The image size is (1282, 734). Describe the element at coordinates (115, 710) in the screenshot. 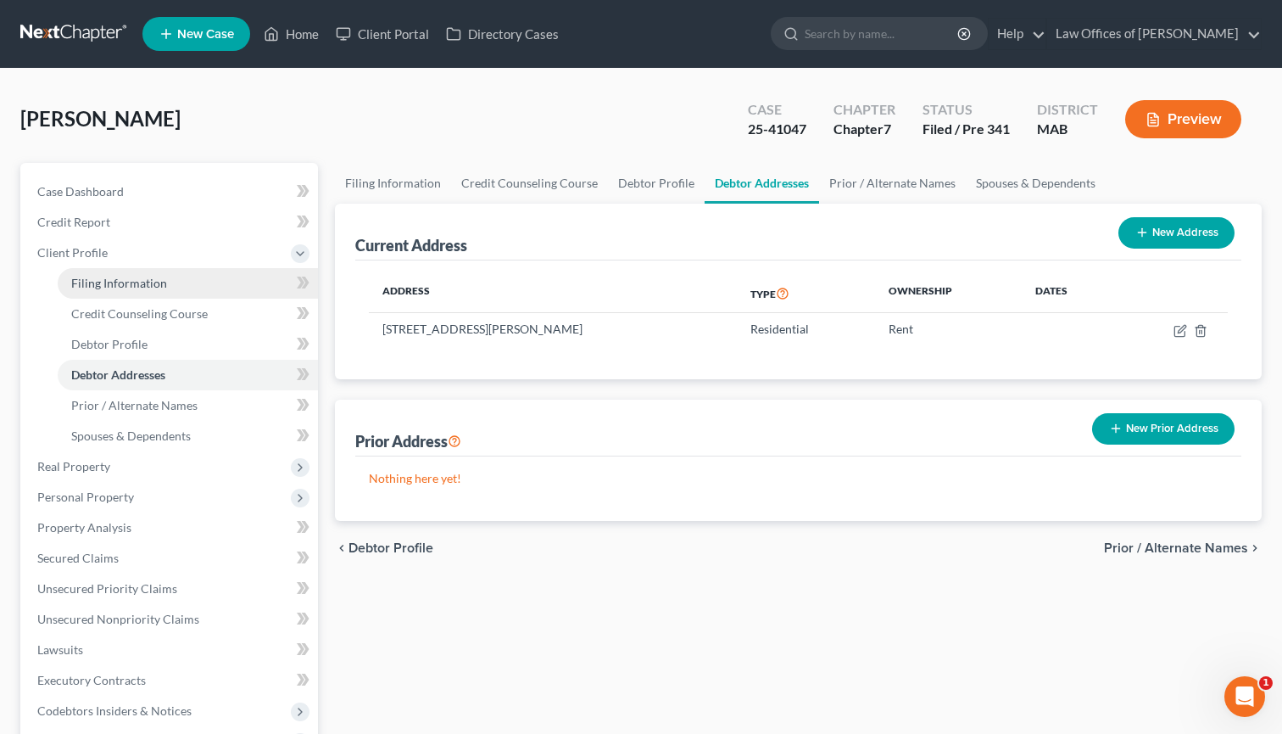

I see `span: Codebtors Insiders & Notices` at that location.